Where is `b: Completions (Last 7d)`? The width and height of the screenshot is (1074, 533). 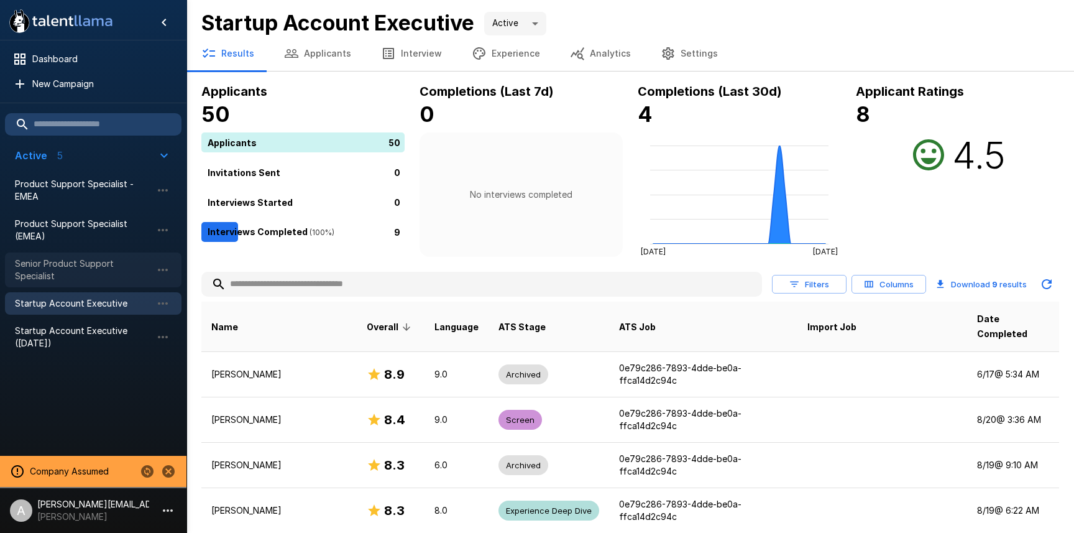
b: Completions (Last 7d) is located at coordinates (487, 91).